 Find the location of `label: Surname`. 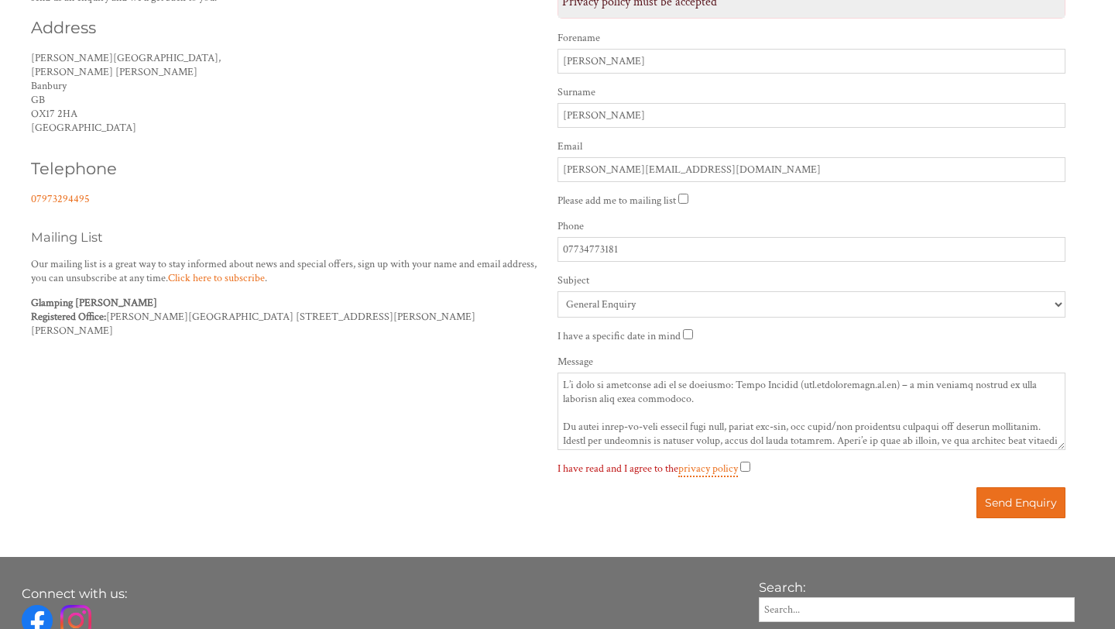

label: Surname is located at coordinates (812, 92).